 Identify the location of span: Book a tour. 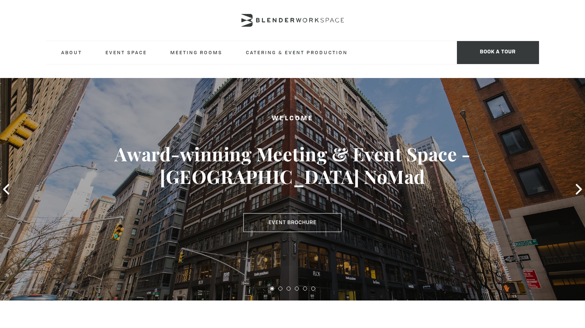
(498, 53).